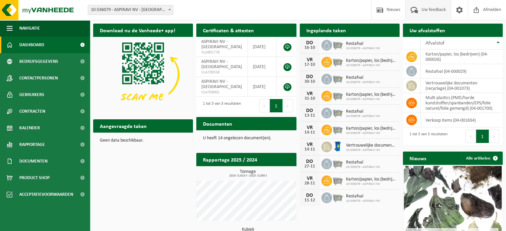  Describe the element at coordinates (32, 95) in the screenshot. I see `span: Gebruikers` at that location.